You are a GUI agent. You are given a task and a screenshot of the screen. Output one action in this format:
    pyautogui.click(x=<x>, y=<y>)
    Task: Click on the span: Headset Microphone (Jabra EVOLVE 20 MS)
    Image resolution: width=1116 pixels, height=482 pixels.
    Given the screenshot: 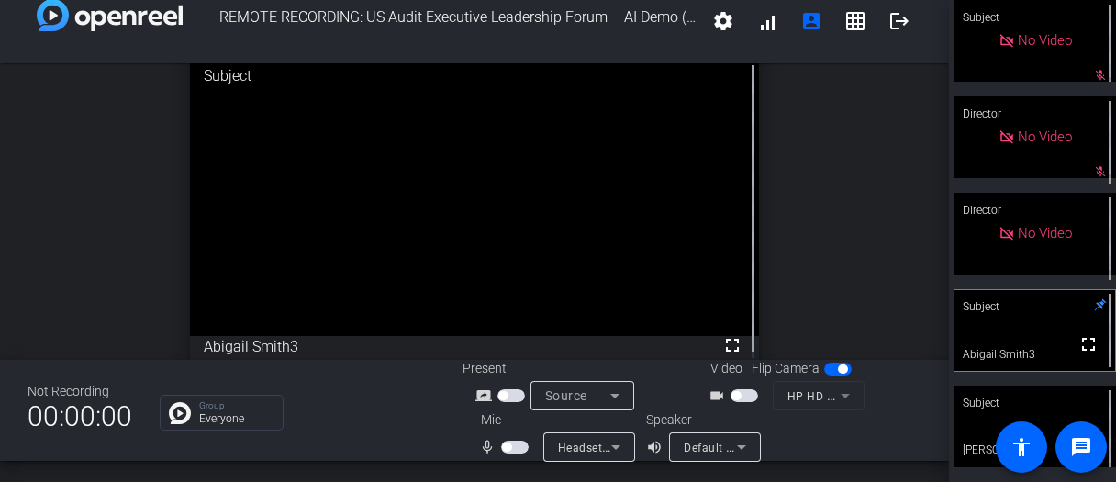 What is the action you would take?
    pyautogui.click(x=677, y=447)
    